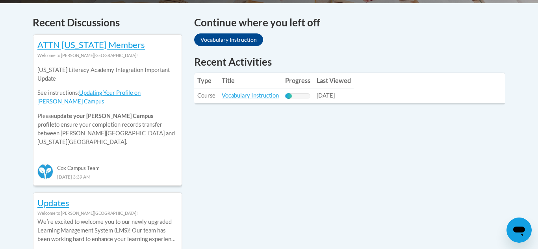 Image resolution: width=538 pixels, height=249 pixels. Describe the element at coordinates (107, 165) in the screenshot. I see `div: Cox Campus Team` at that location.